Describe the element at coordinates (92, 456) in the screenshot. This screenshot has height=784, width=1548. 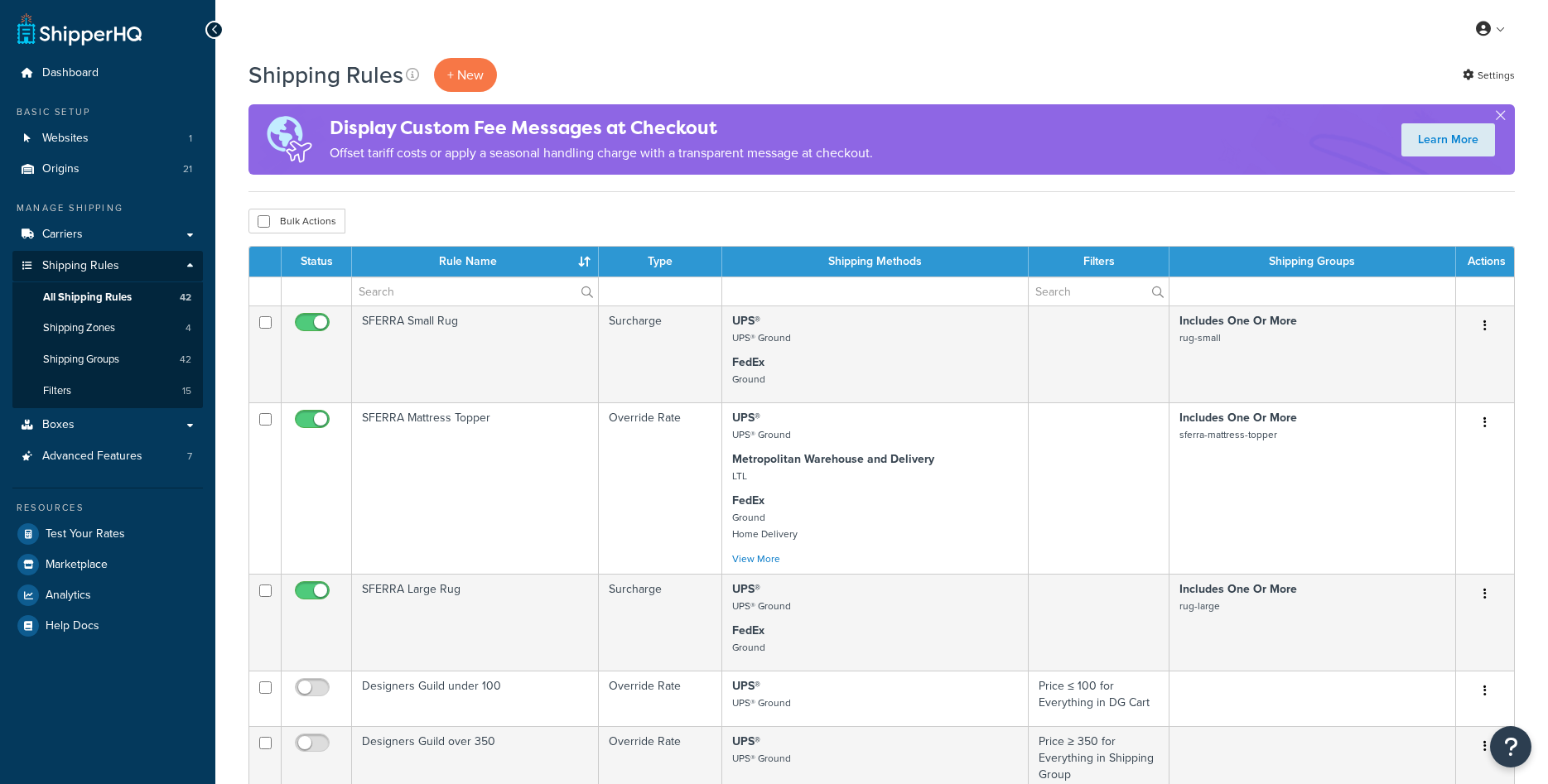
I see `span: Advanced Features` at that location.